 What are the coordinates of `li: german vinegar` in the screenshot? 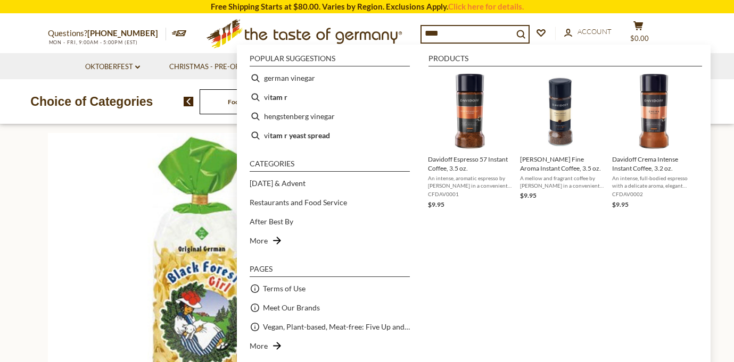 It's located at (329, 78).